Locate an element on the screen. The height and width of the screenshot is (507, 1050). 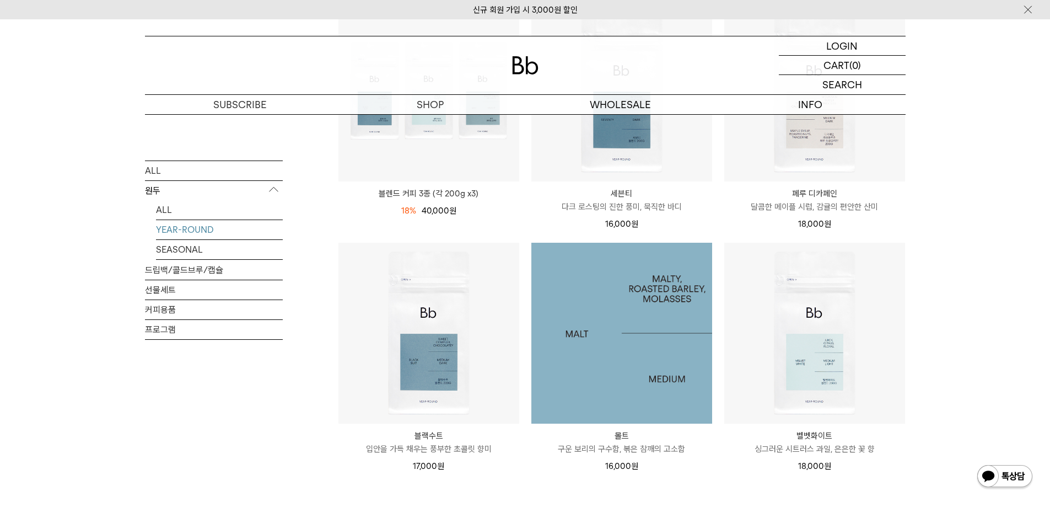
a: 페루 디카페인 달콤한 메이플 시럽, 감귤의 편안한 산미 is located at coordinates (815, 200).